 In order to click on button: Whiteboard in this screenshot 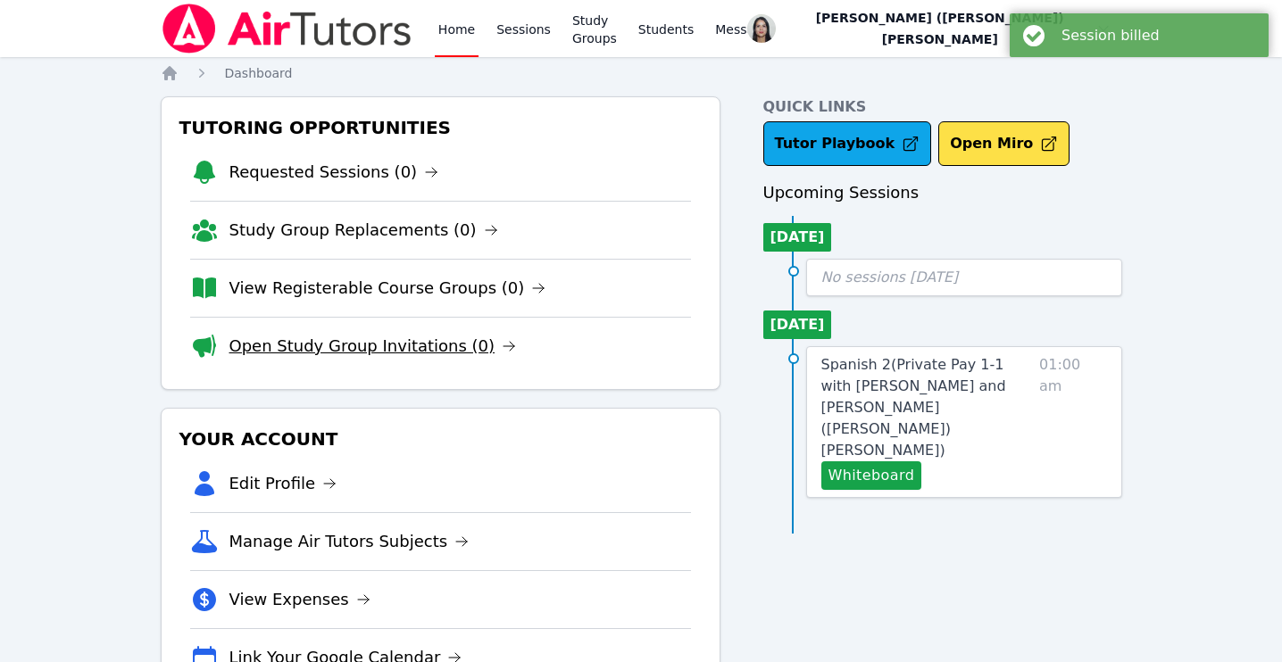, I will do `click(871, 476)`.